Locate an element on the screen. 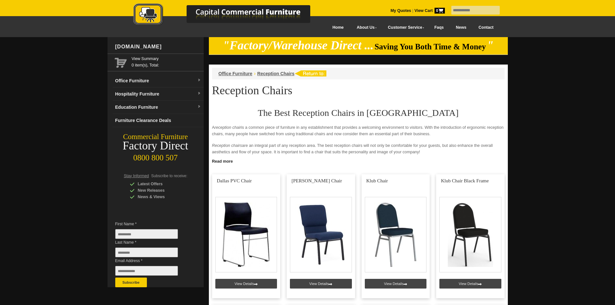 This screenshot has height=305, width=615. em: "Factory/Warehouse Direct ... is located at coordinates (298, 45).